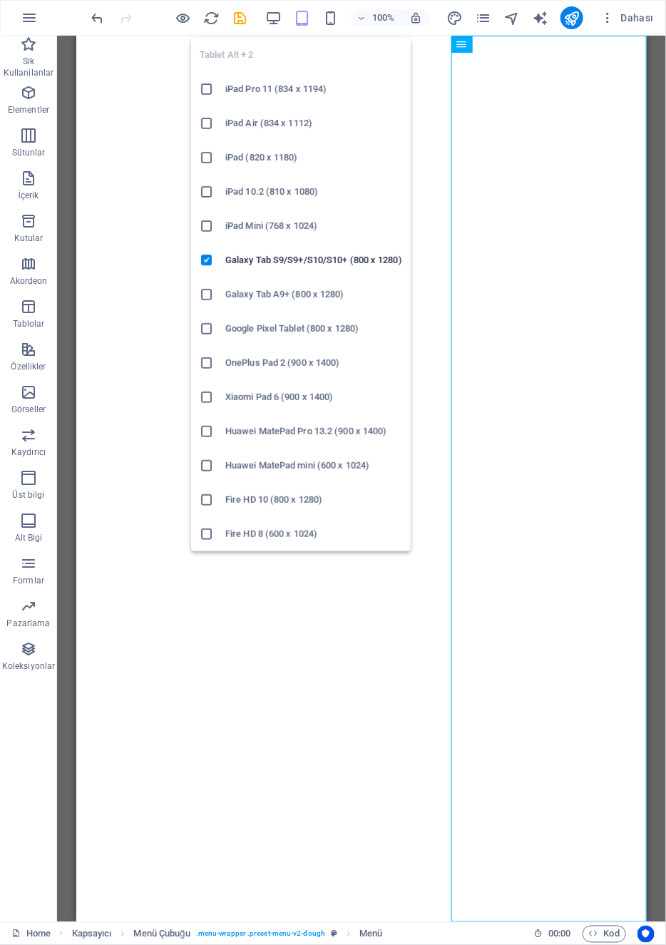 The height and width of the screenshot is (945, 666). I want to click on button: publish, so click(572, 18).